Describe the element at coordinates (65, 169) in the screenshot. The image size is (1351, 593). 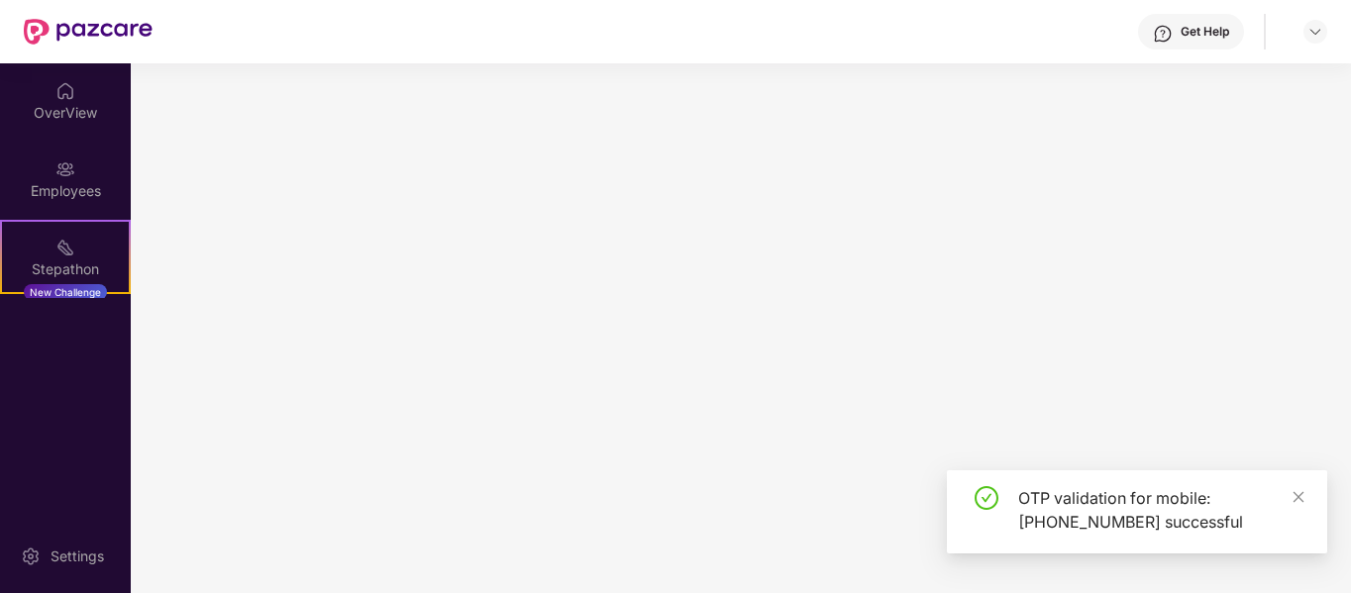
I see `img: svg+xml;base64,PHN2ZyBpZD0iRW1wbG95ZWVzIiB4bWxucz0iaHR0cDovL3d3dy53My5vcmcvMjAwMC9zdmciIHdpZHRoPS...` at that location.